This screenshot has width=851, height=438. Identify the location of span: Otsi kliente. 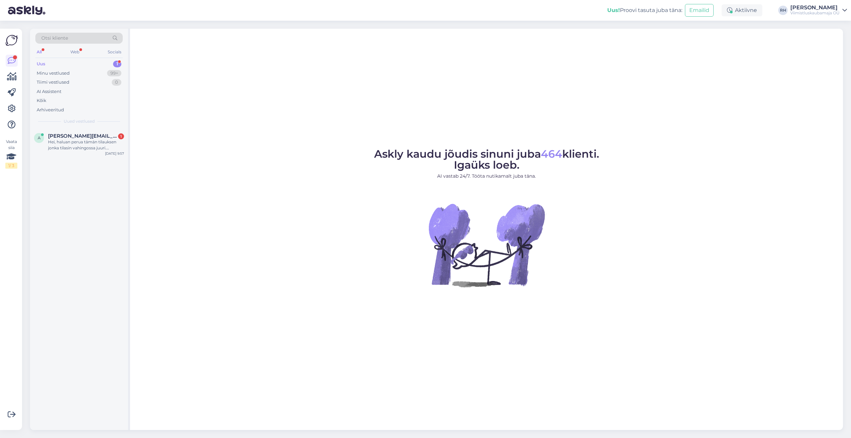
(55, 38).